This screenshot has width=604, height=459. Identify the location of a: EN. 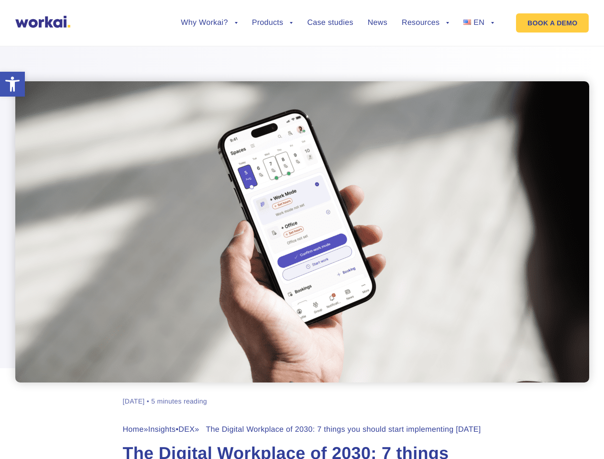
(479, 23).